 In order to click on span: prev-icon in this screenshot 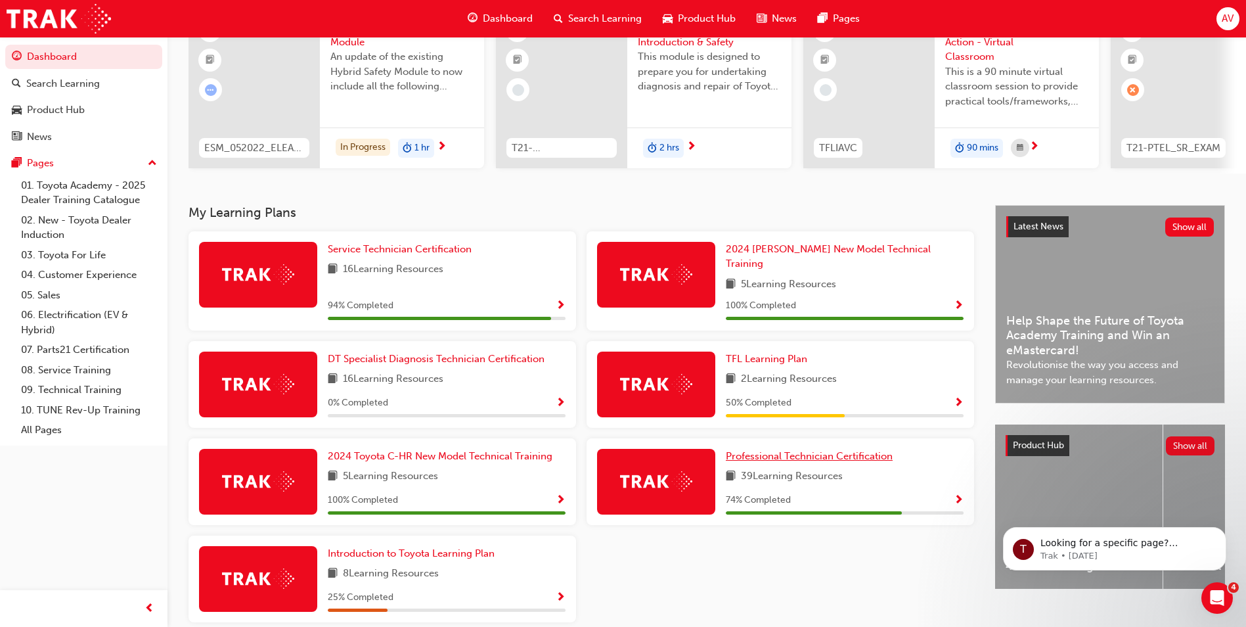, I will do `click(149, 608)`.